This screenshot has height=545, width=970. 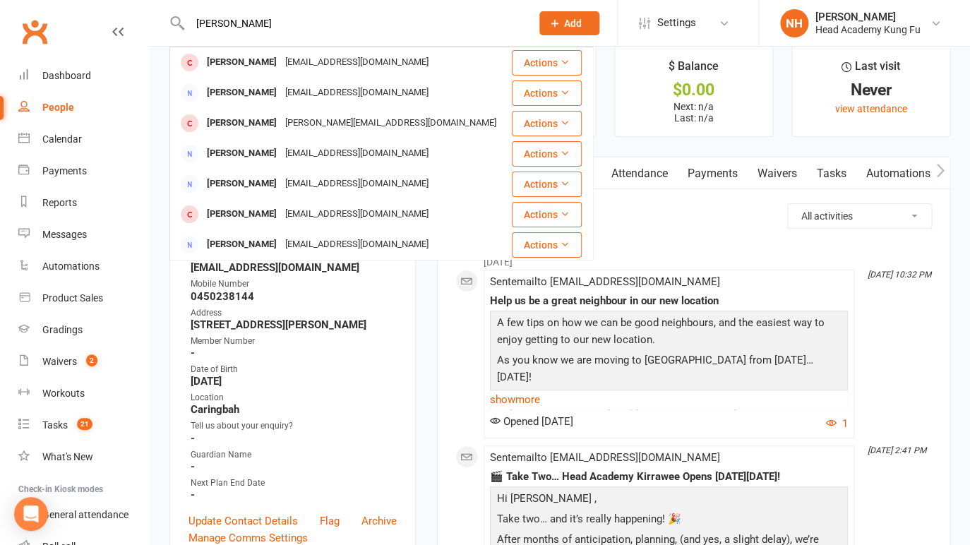 What do you see at coordinates (694, 112) in the screenshot?
I see `p: Next: n/a Last: n/a` at bounding box center [694, 112].